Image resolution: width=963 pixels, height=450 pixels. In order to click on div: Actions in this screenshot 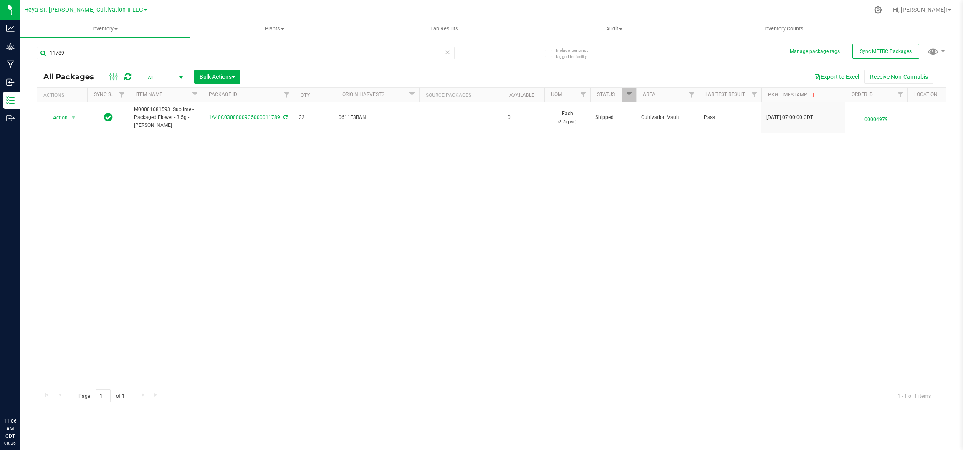, I will do `click(63, 95)`.